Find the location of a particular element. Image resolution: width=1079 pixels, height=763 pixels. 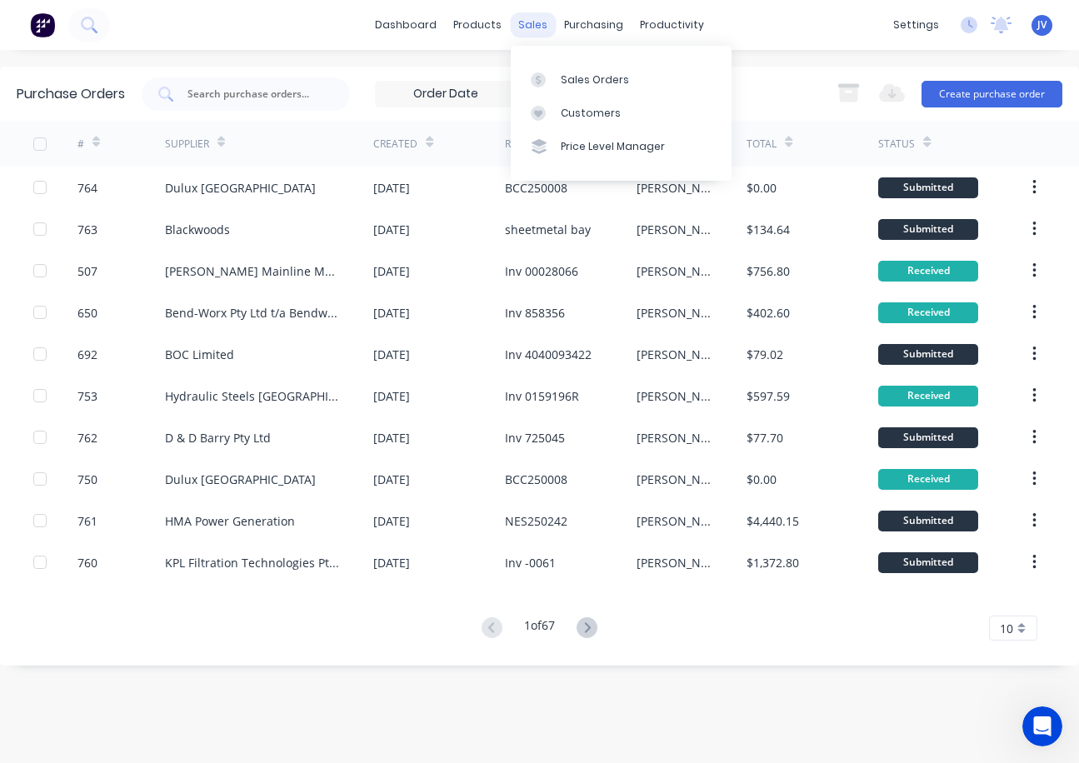

div: Inv 4040093422 is located at coordinates (548, 354).